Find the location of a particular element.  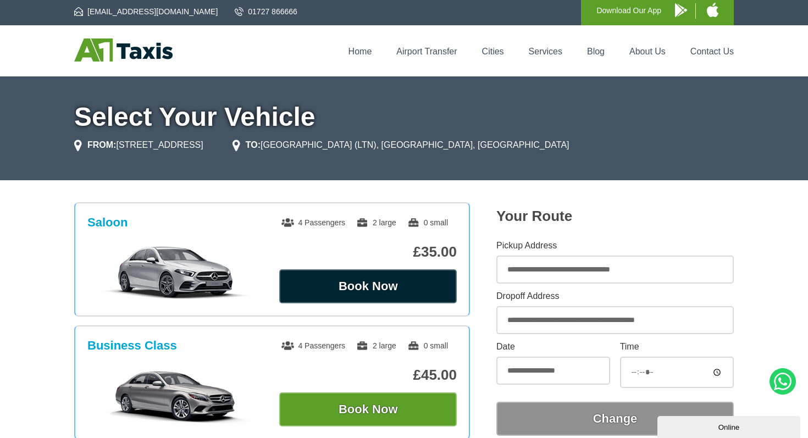

label: Dropoff Address is located at coordinates (615, 296).